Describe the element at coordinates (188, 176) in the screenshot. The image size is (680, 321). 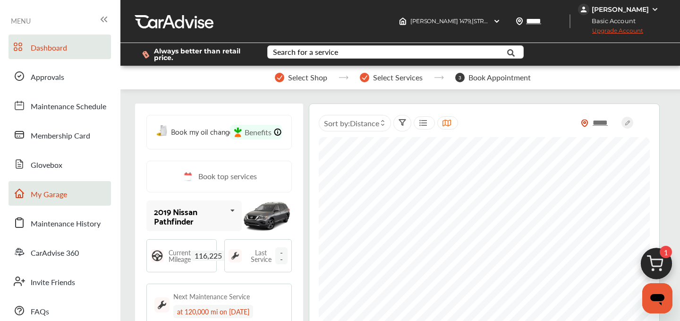
I see `img: cal_icon.0803b883.svg` at that location.